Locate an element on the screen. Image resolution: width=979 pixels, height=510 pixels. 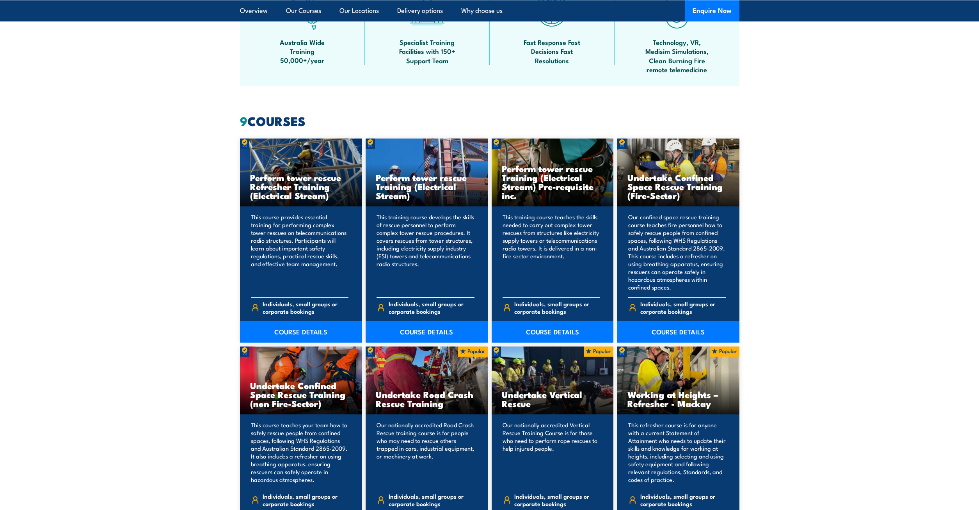
h3: Perform tower rescue Training (Electrical Stream) is located at coordinates (426, 186).